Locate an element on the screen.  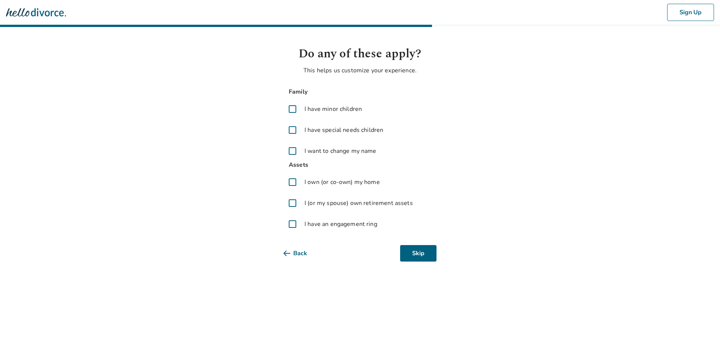
img: Hello Divorce Logo is located at coordinates (36, 12).